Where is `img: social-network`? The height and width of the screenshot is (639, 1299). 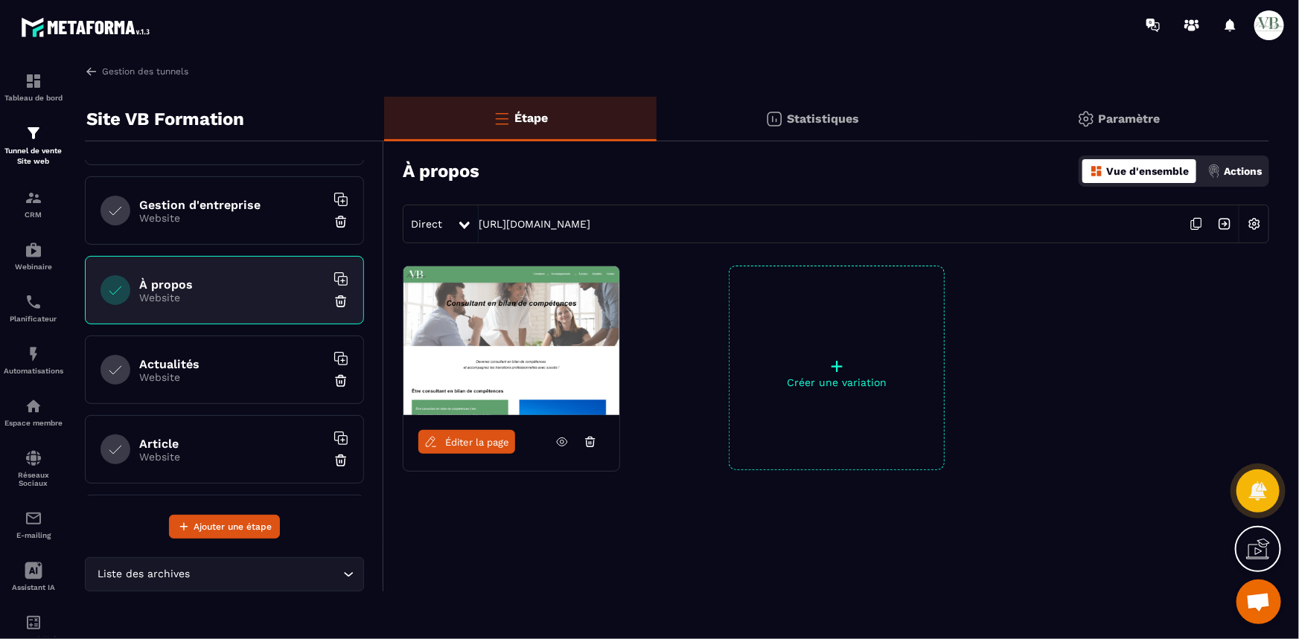 img: social-network is located at coordinates (33, 459).